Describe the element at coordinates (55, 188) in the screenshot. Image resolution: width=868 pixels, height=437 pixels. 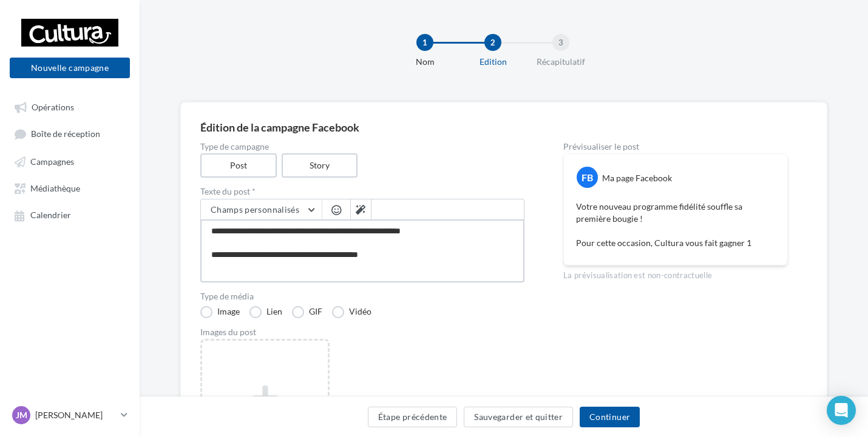
I see `span: Médiathèque` at that location.